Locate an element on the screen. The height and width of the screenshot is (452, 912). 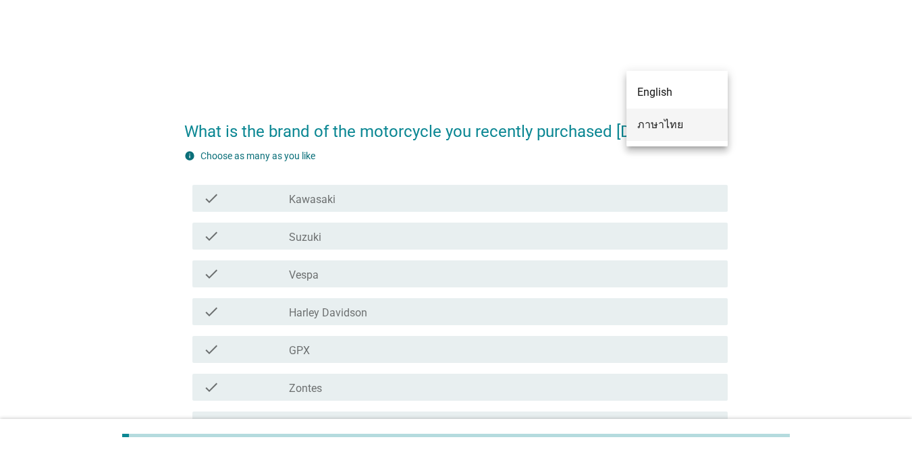
label: Vespa is located at coordinates (304, 276).